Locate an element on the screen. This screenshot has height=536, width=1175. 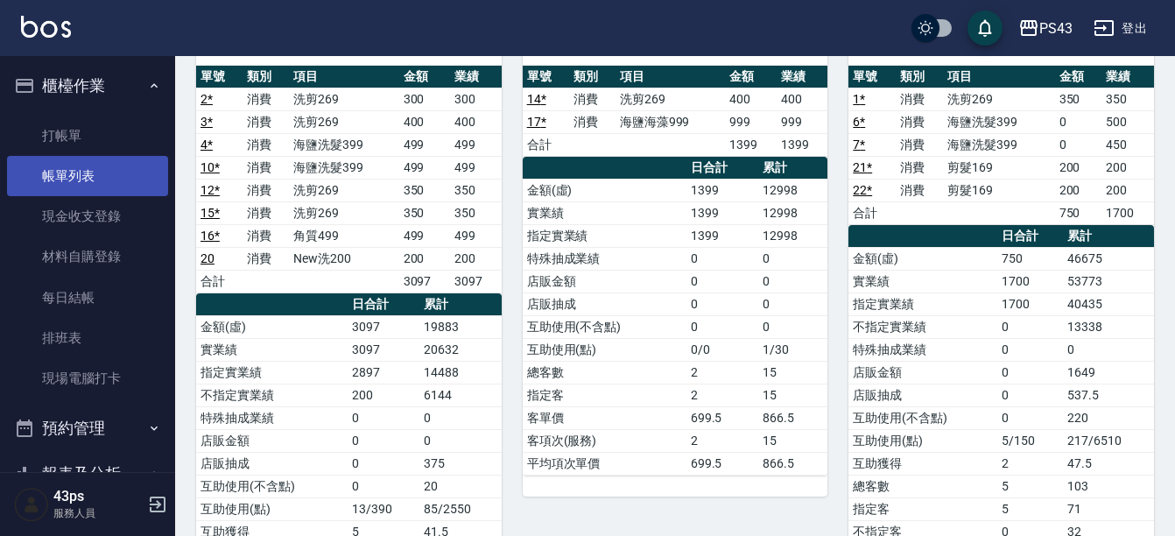
a: 打帳單 is located at coordinates (88, 136).